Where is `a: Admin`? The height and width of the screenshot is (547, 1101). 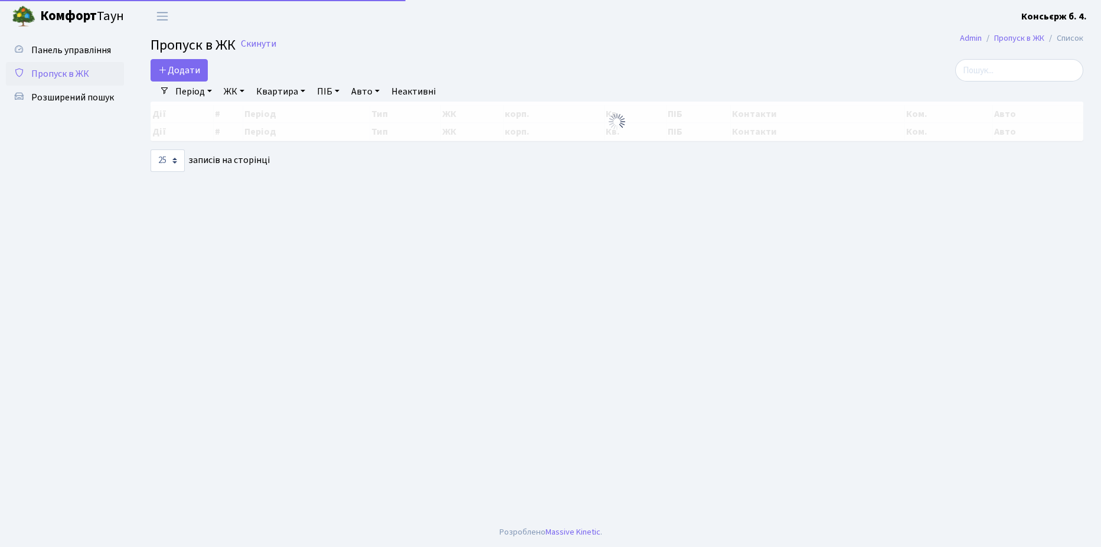 a: Admin is located at coordinates (971, 38).